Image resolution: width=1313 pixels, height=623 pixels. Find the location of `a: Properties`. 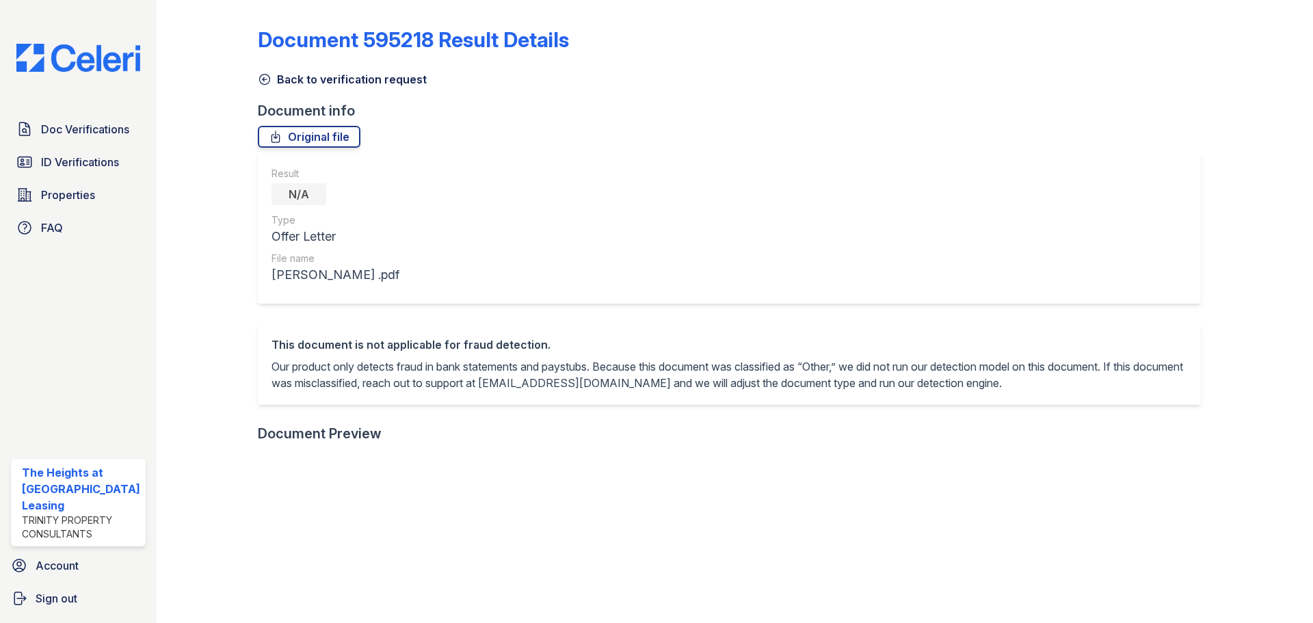

a: Properties is located at coordinates (78, 195).